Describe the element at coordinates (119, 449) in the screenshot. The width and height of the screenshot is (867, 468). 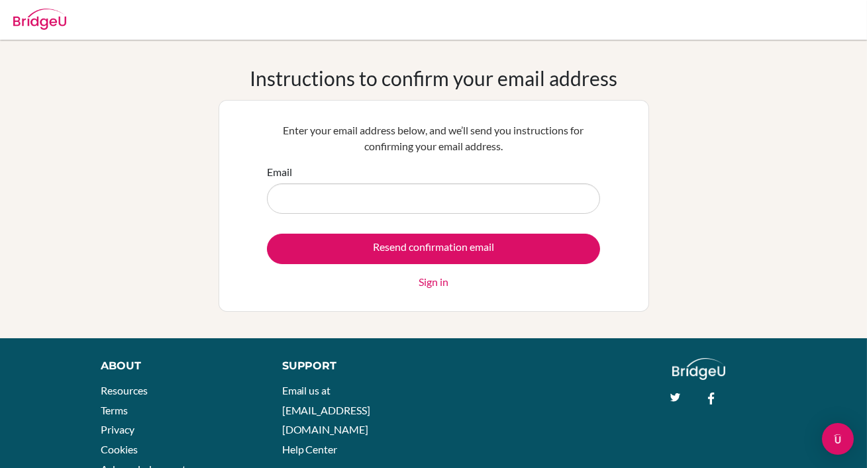
I see `a: Cookies` at that location.